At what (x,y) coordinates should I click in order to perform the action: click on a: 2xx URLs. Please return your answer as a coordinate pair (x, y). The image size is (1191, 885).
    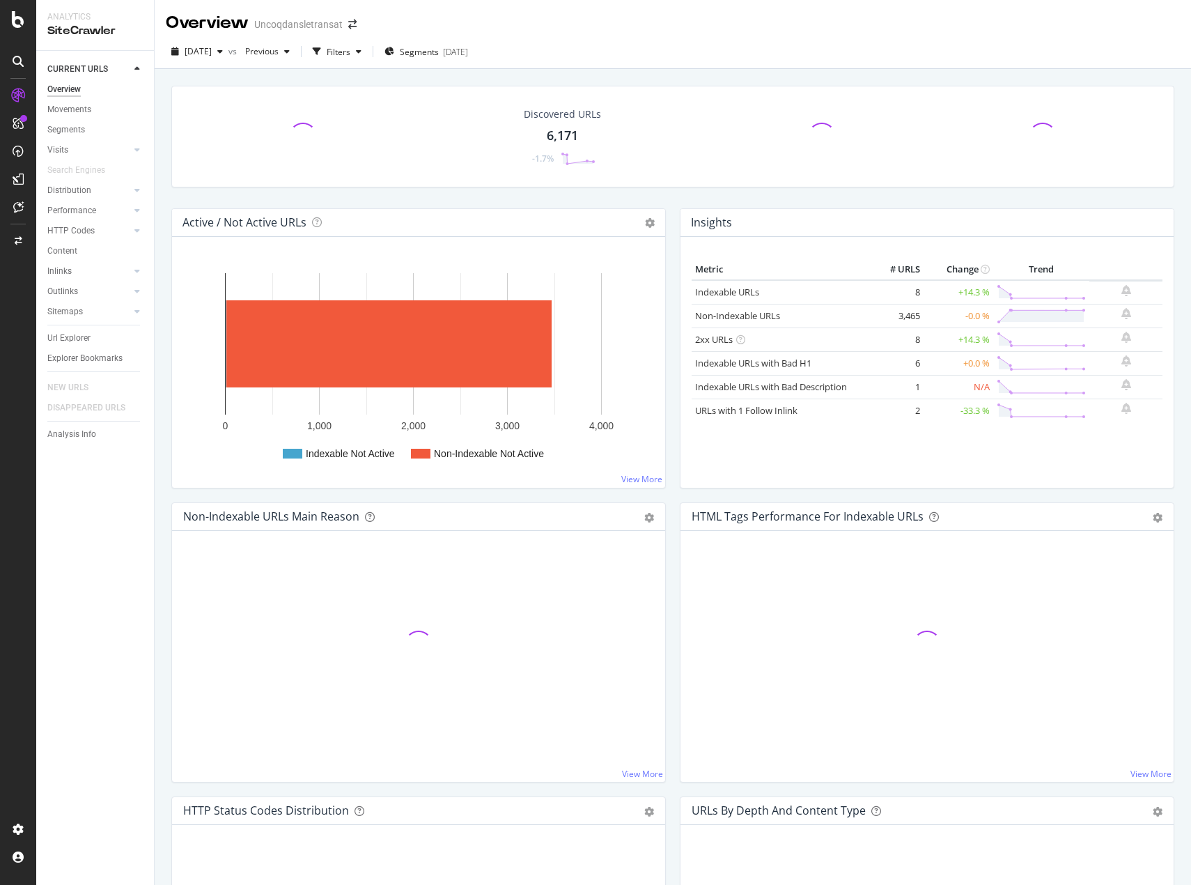
    Looking at the image, I should click on (714, 339).